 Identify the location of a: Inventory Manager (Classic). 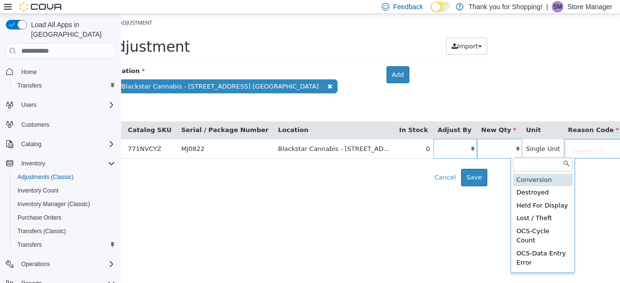
(54, 204).